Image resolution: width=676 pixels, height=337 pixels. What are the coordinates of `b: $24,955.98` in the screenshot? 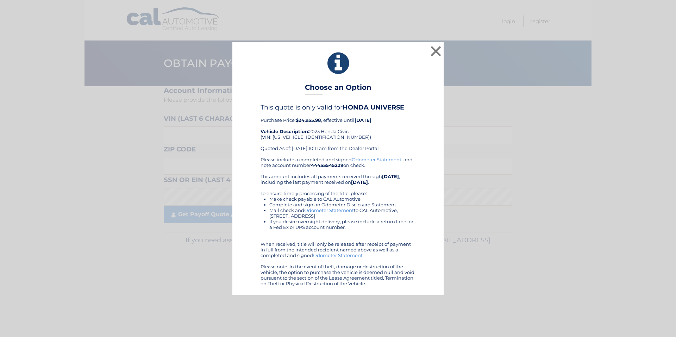 It's located at (308, 120).